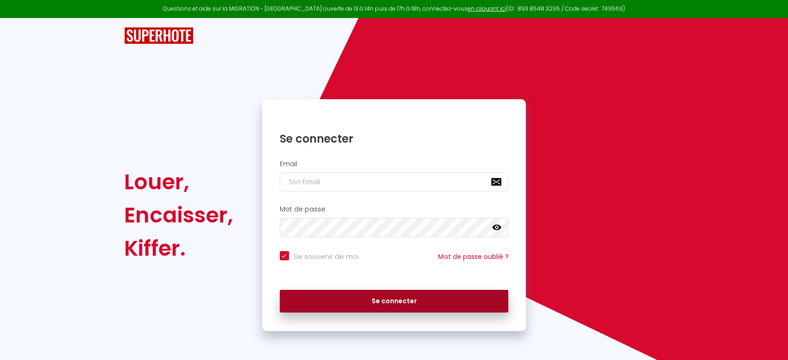 The height and width of the screenshot is (360, 788). I want to click on button: Se connecter, so click(394, 302).